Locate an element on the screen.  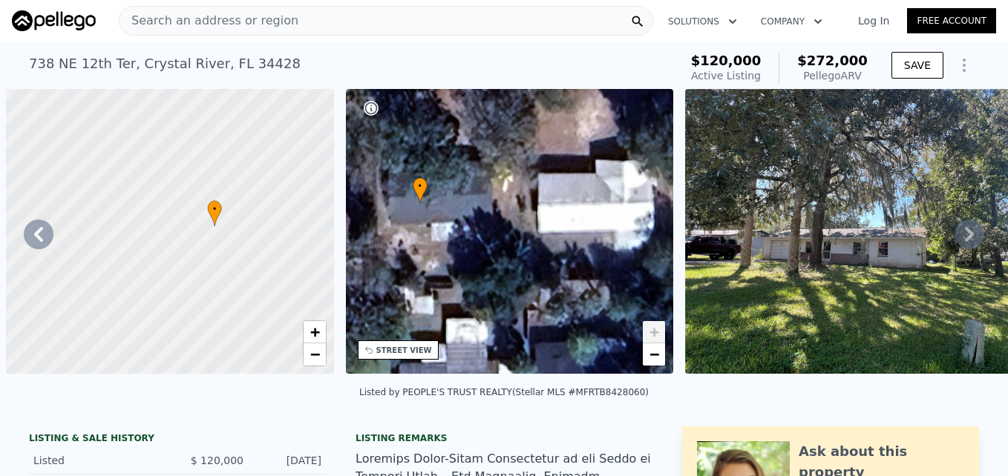
button: Show Options is located at coordinates (964, 65).